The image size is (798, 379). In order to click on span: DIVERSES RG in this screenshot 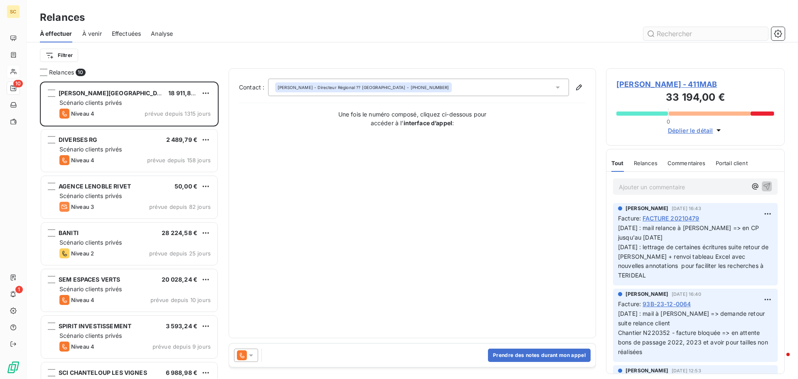, I will do `click(78, 139)`.